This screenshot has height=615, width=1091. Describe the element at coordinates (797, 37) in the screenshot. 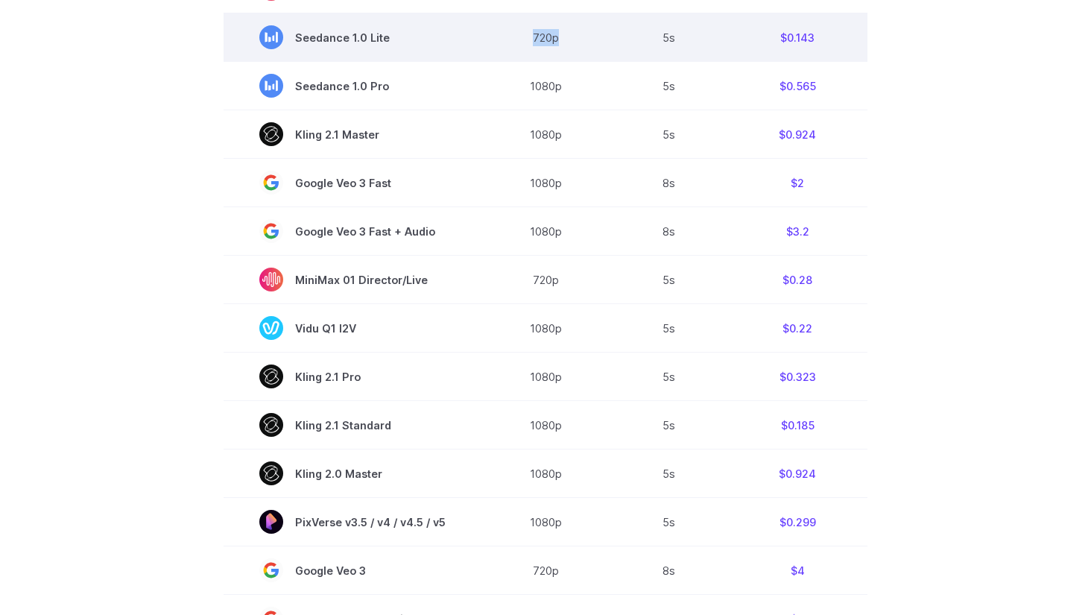

I see `td: $0.143` at that location.